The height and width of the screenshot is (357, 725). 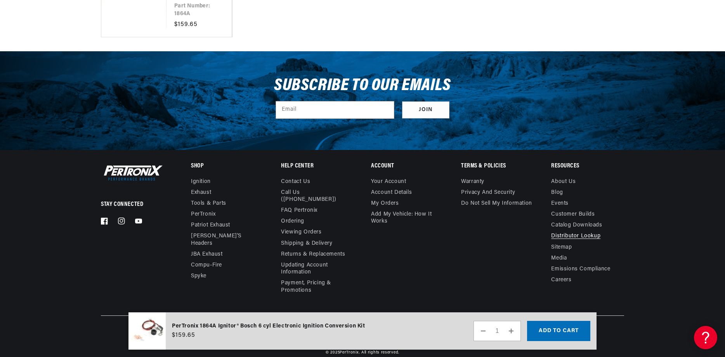 What do you see at coordinates (575, 236) in the screenshot?
I see `a: Distributor Lookup` at bounding box center [575, 236].